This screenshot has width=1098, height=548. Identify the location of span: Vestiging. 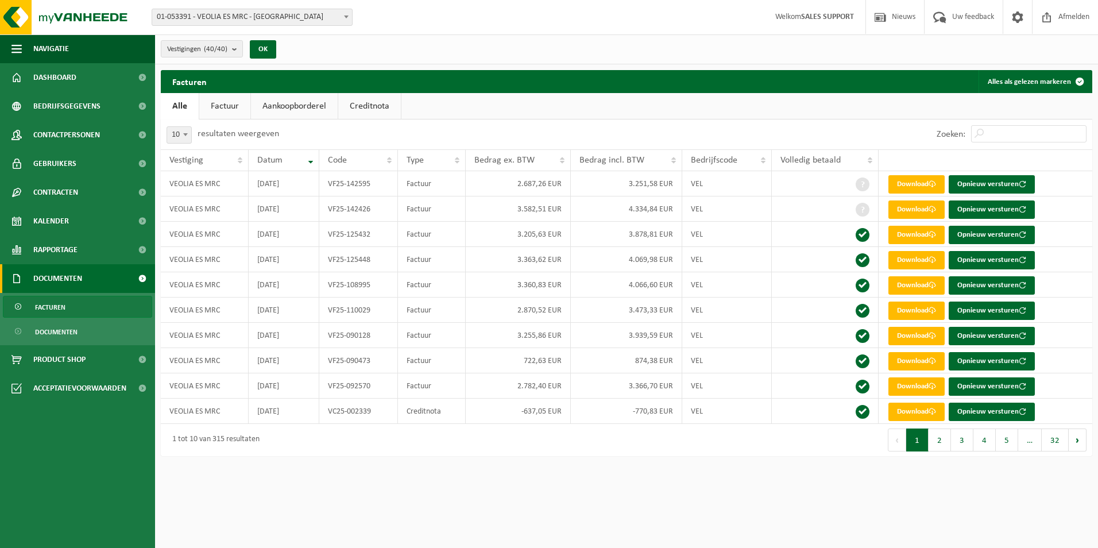
(186, 160).